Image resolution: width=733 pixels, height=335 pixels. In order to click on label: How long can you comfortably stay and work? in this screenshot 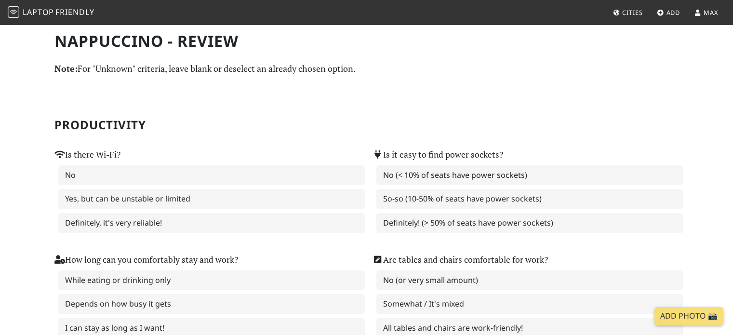, I will do `click(146, 260)`.